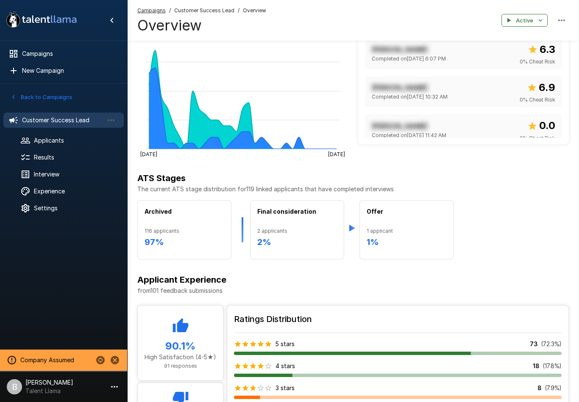 The width and height of the screenshot is (579, 402). I want to click on p: 5 stars, so click(285, 344).